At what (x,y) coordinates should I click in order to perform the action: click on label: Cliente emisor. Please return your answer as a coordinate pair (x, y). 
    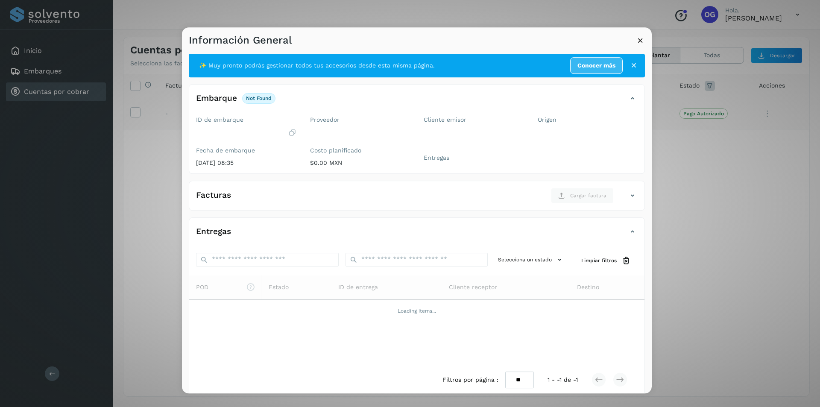
    Looking at the image, I should click on (474, 120).